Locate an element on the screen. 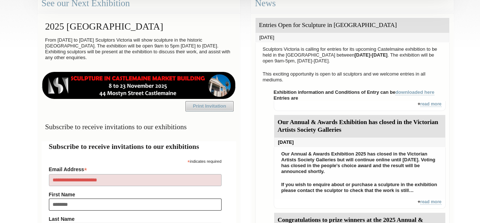 This screenshot has height=223, width=480. label: Last Name is located at coordinates (135, 219).